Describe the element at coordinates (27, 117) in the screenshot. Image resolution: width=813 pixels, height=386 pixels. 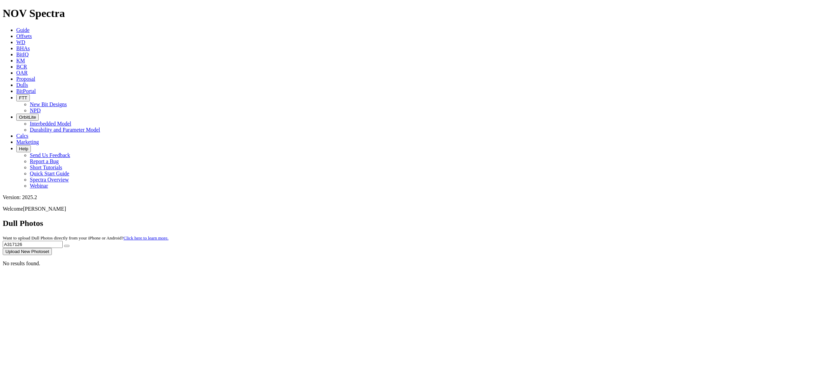
I see `button: OrbitLite` at that location.